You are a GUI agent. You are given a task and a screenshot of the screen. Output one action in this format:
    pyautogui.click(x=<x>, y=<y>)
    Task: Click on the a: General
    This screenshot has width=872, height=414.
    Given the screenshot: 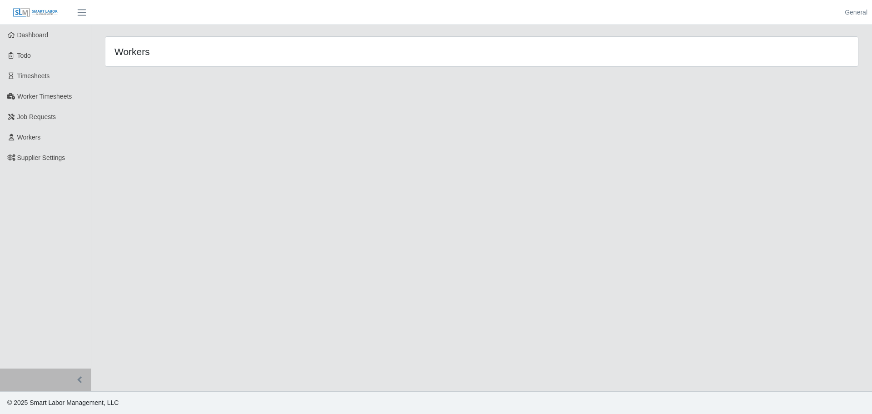 What is the action you would take?
    pyautogui.click(x=856, y=12)
    